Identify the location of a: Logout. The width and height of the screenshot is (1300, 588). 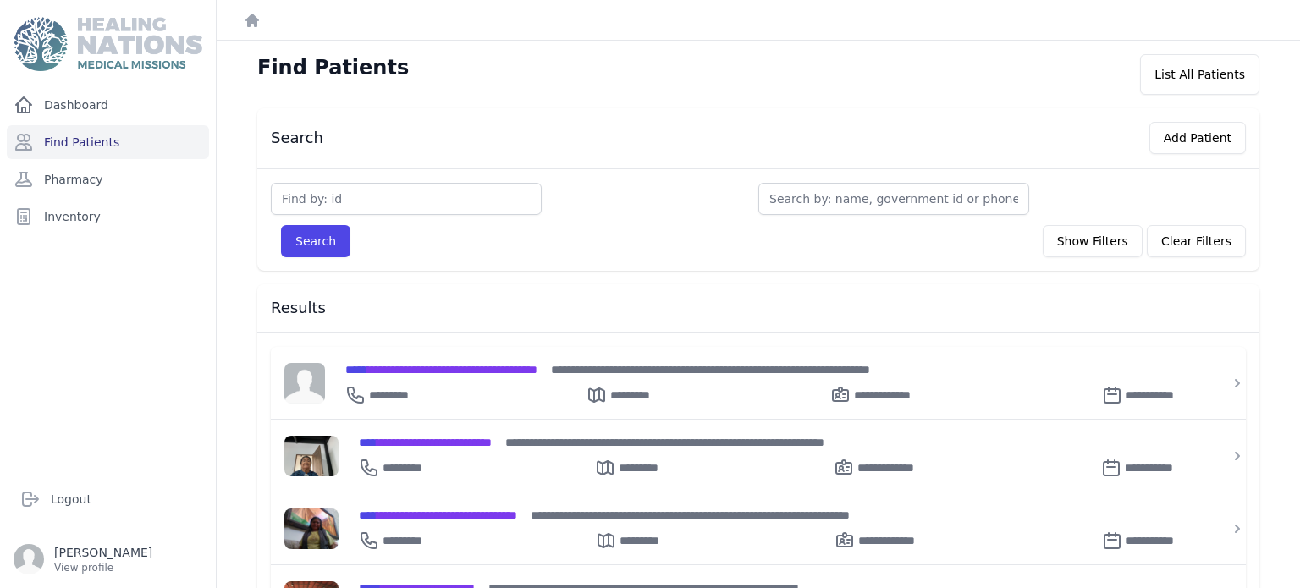
(107, 499).